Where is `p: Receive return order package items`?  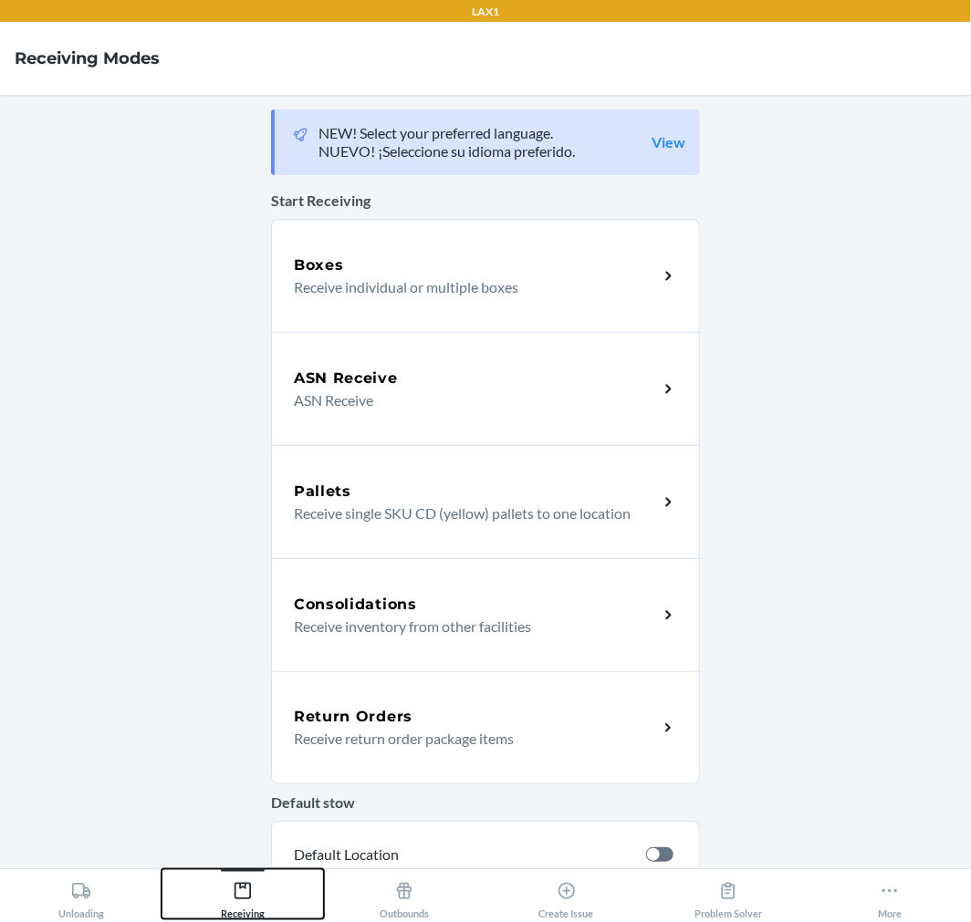
p: Receive return order package items is located at coordinates (468, 739).